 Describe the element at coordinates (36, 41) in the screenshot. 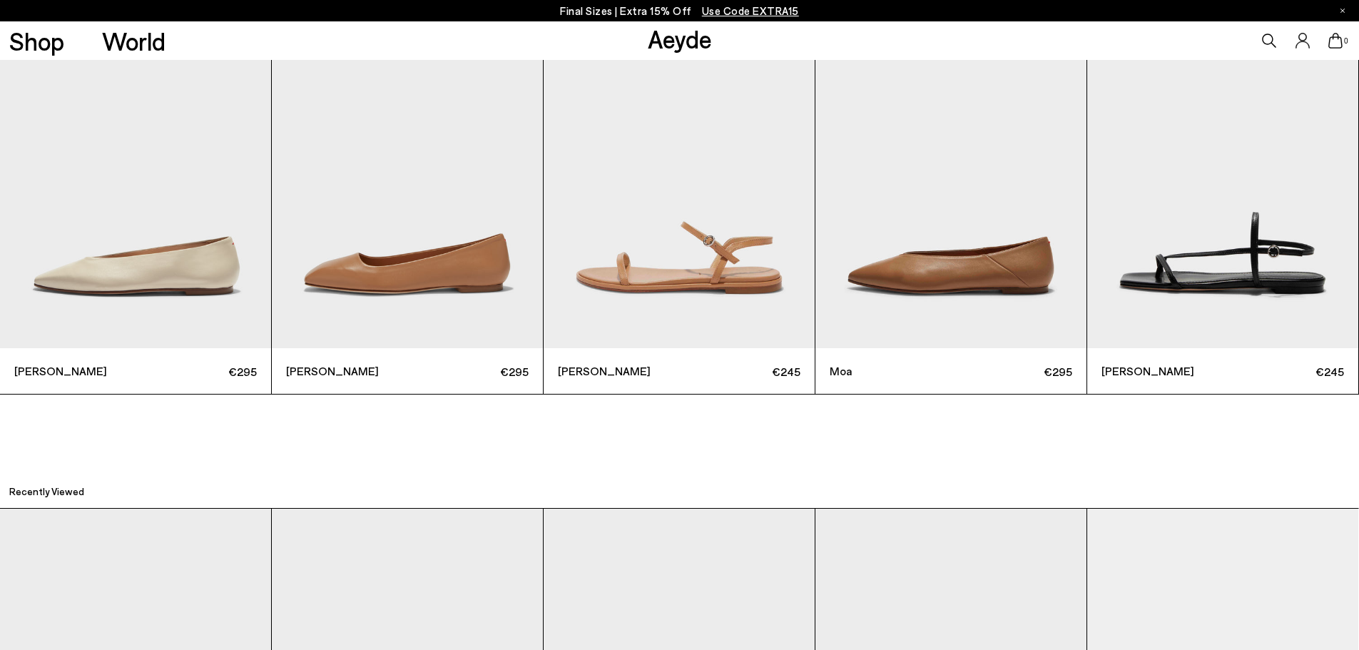

I see `a: Shop` at that location.